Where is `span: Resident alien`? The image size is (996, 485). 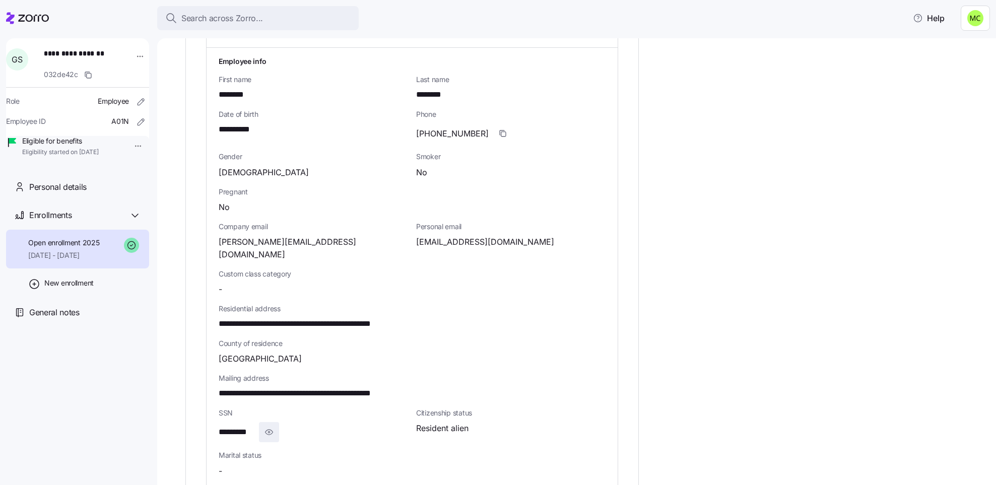
span: Resident alien is located at coordinates (442, 428).